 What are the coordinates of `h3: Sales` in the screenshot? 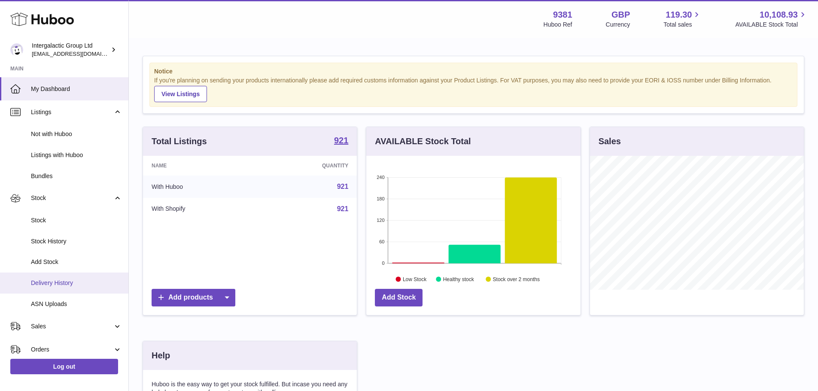 It's located at (609, 141).